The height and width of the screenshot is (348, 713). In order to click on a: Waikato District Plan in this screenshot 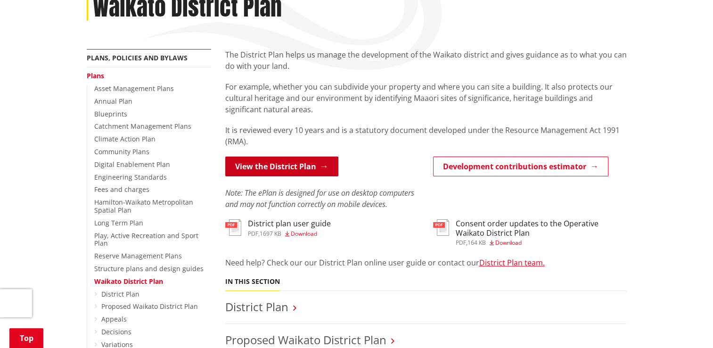, I will do `click(129, 281)`.